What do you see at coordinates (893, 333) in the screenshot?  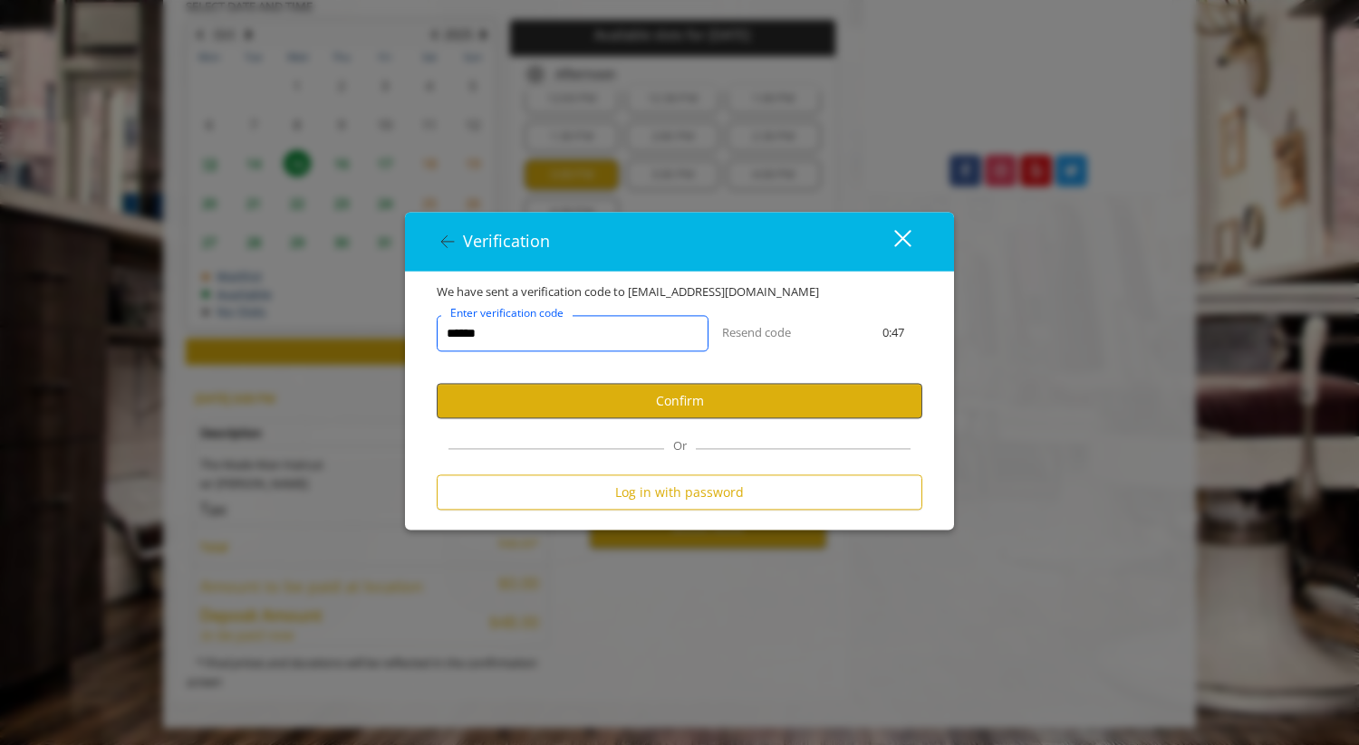 I see `div: 0:47` at bounding box center [893, 333].